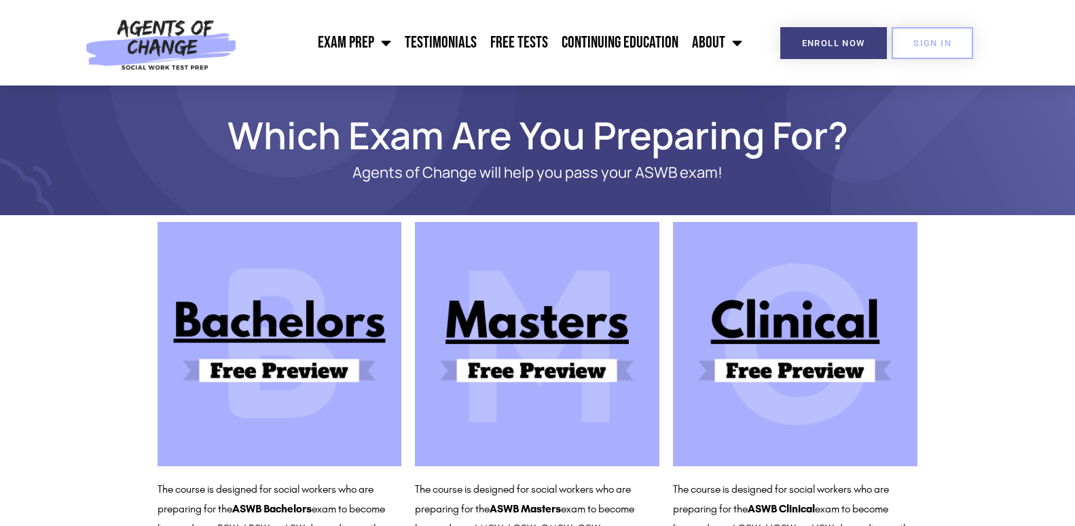  Describe the element at coordinates (525, 509) in the screenshot. I see `b: ASWB Masters` at that location.